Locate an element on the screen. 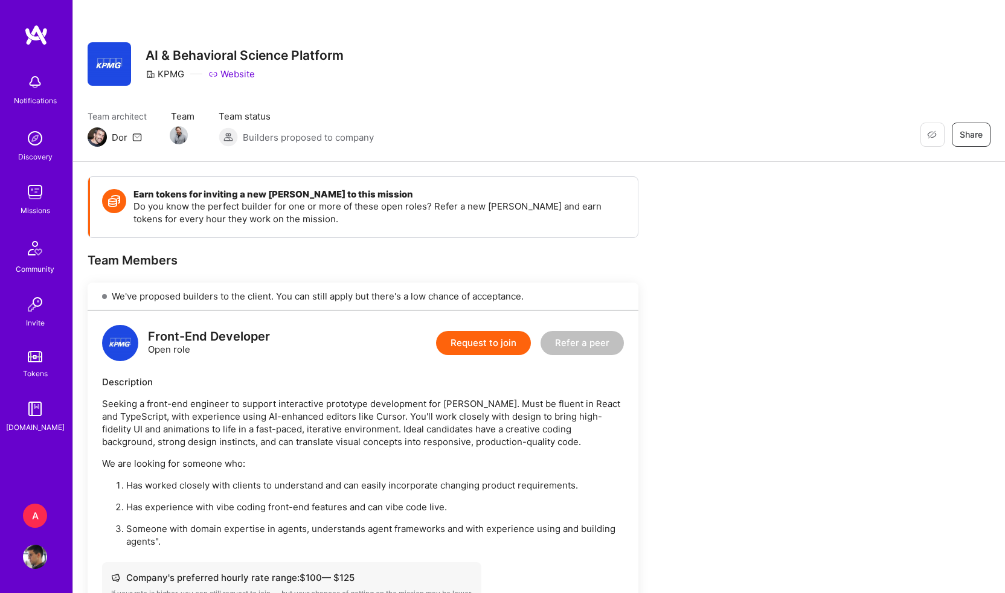  div: Team Members is located at coordinates (363, 260).